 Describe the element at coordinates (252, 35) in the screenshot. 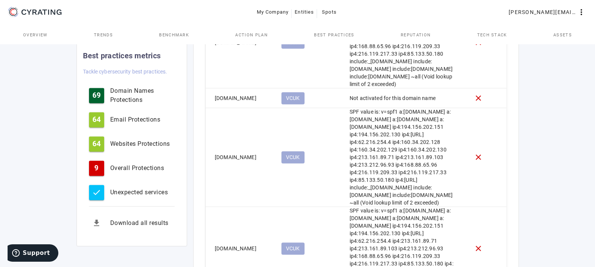

I see `span: Action Plan` at that location.